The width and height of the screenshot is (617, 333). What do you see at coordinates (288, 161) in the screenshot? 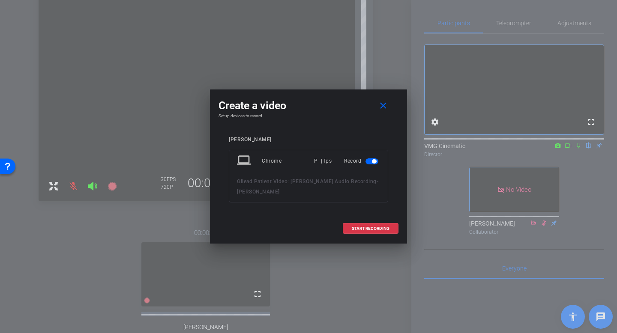
I see `div: Chrome` at bounding box center [288, 161].